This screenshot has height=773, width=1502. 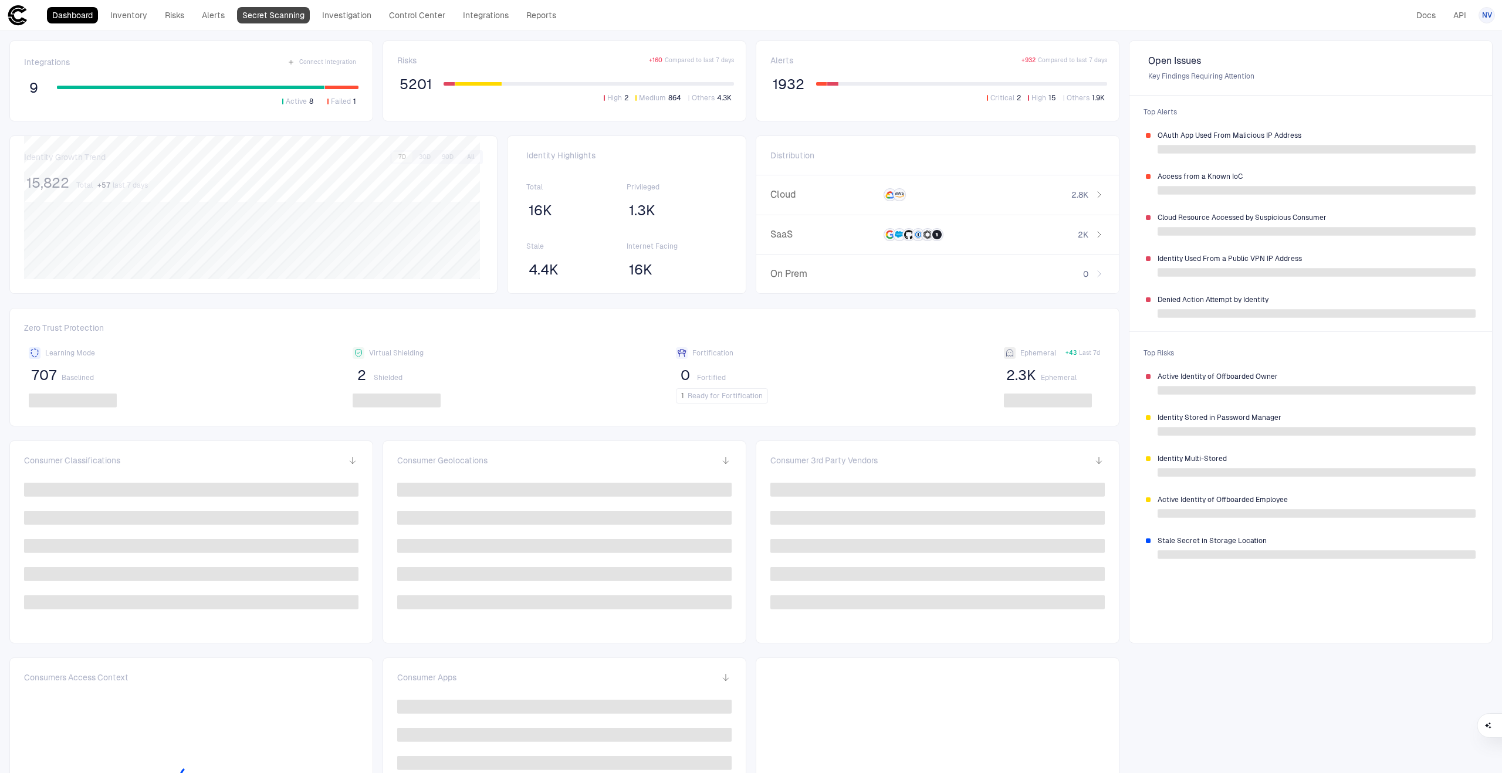 What do you see at coordinates (1311, 353) in the screenshot?
I see `span: Top Risks` at bounding box center [1311, 353].